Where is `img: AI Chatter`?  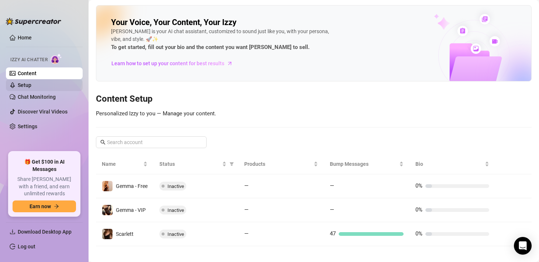
img: AI Chatter is located at coordinates (56, 59).